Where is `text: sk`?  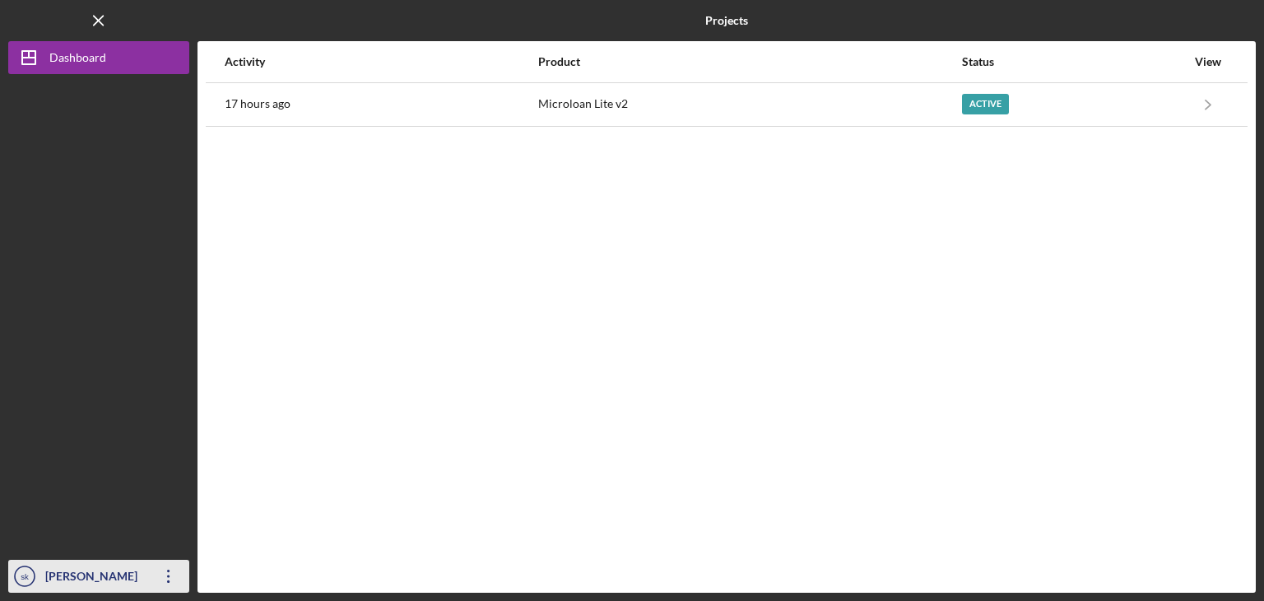 text: sk is located at coordinates (25, 576).